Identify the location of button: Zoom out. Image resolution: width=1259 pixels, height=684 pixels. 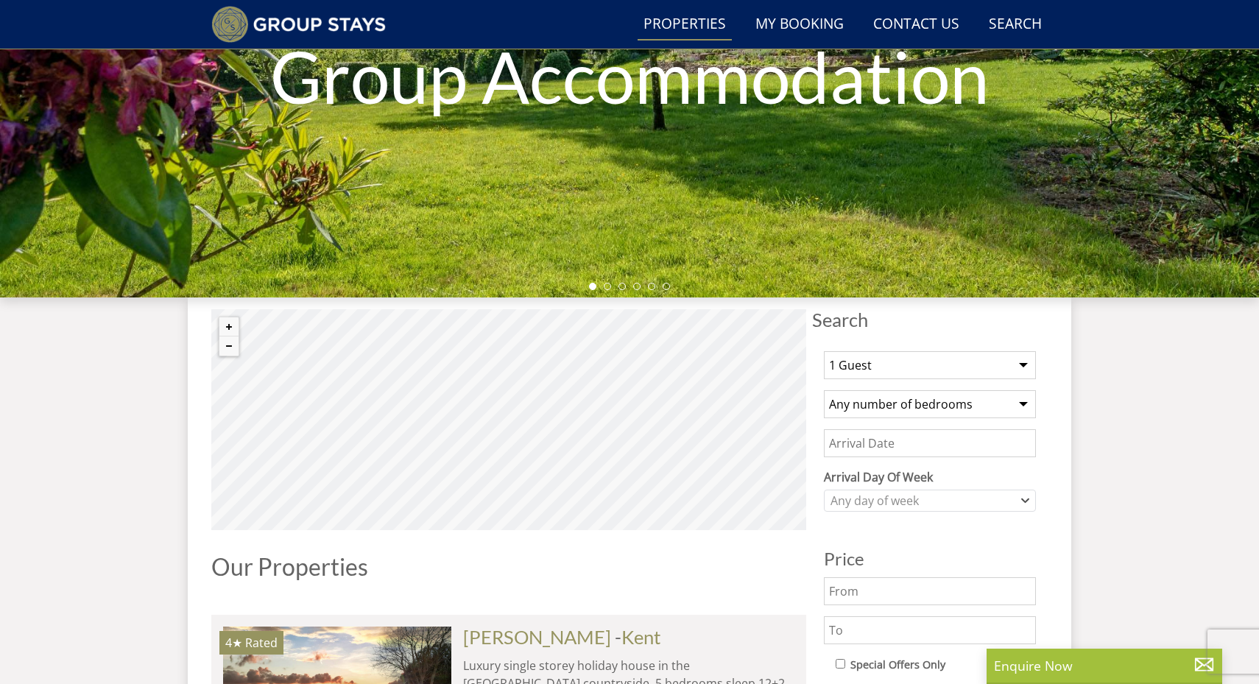
(229, 346).